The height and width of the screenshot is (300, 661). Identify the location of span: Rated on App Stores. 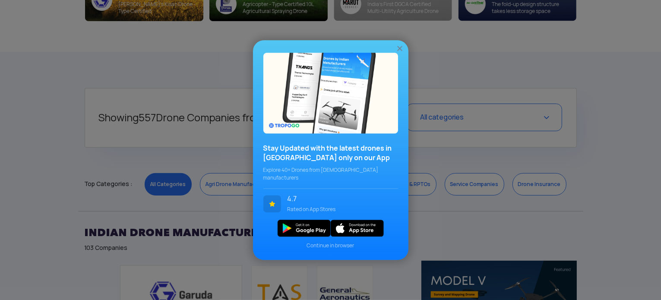
(339, 209).